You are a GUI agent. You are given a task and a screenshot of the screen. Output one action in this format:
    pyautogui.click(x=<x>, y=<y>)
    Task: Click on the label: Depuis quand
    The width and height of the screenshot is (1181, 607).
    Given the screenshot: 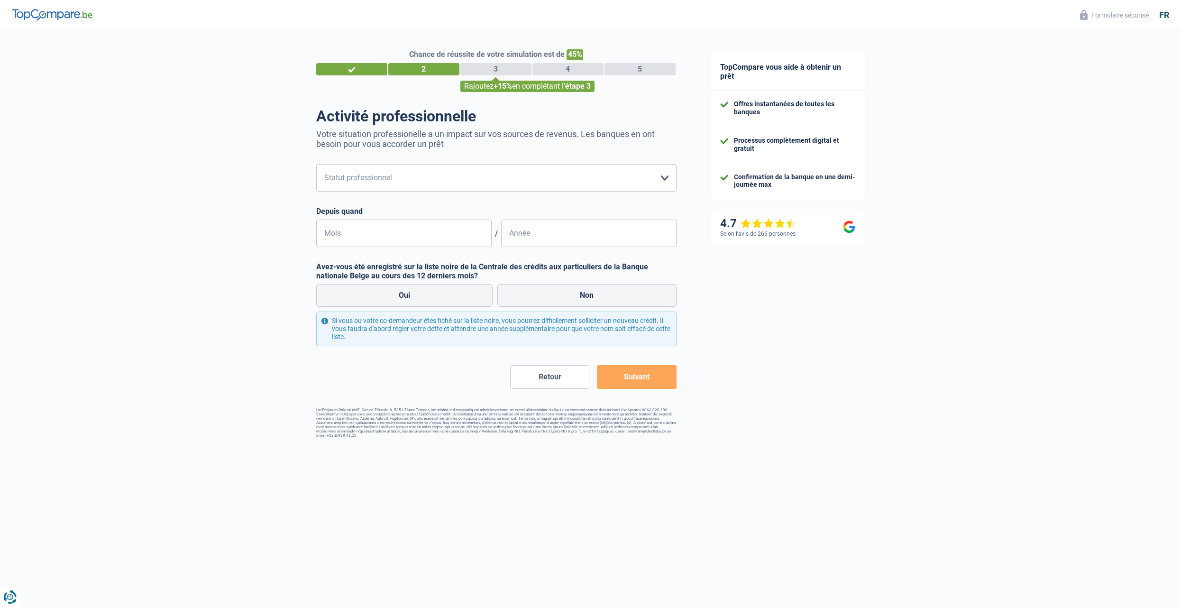 What is the action you would take?
    pyautogui.click(x=497, y=211)
    